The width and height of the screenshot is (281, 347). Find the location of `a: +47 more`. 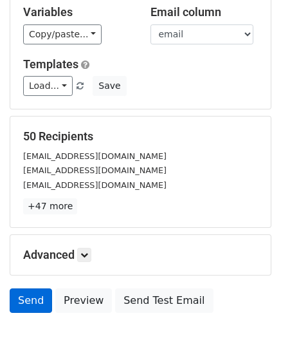

a: +47 more is located at coordinates (50, 206).